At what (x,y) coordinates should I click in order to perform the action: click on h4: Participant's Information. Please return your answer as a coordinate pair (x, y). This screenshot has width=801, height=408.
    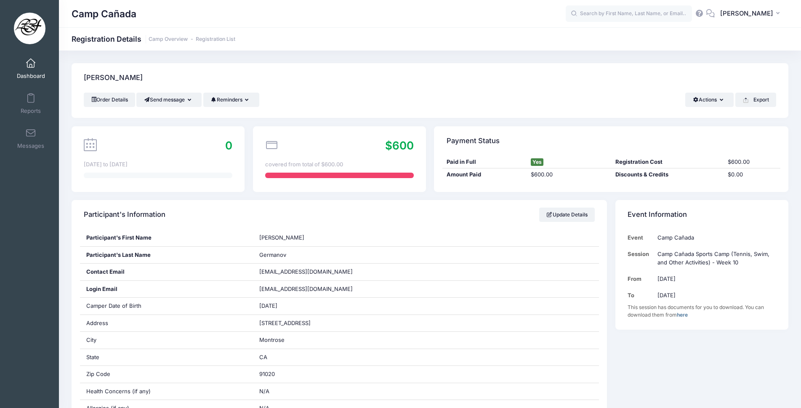
    Looking at the image, I should click on (125, 215).